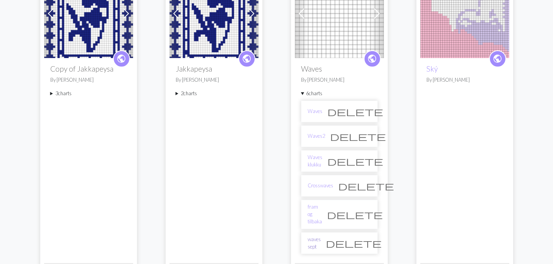 The width and height of the screenshot is (553, 264). I want to click on a: Waves2, so click(316, 136).